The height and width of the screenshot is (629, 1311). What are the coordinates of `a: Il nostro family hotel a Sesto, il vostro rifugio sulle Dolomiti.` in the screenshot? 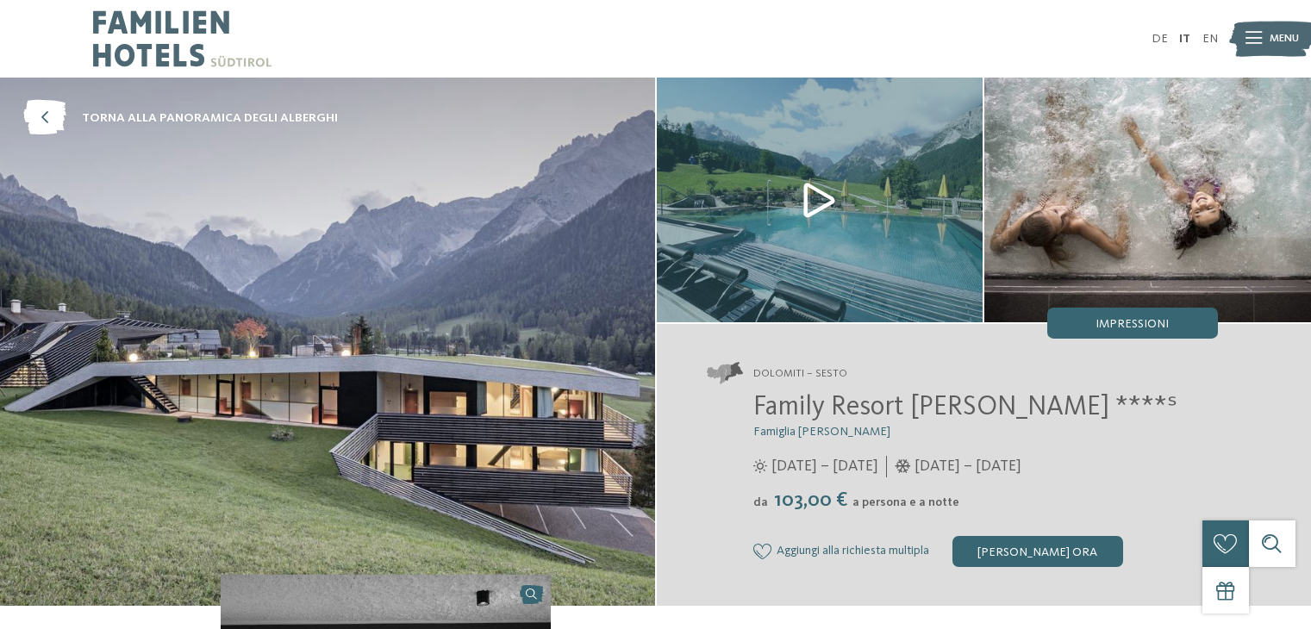 It's located at (819, 200).